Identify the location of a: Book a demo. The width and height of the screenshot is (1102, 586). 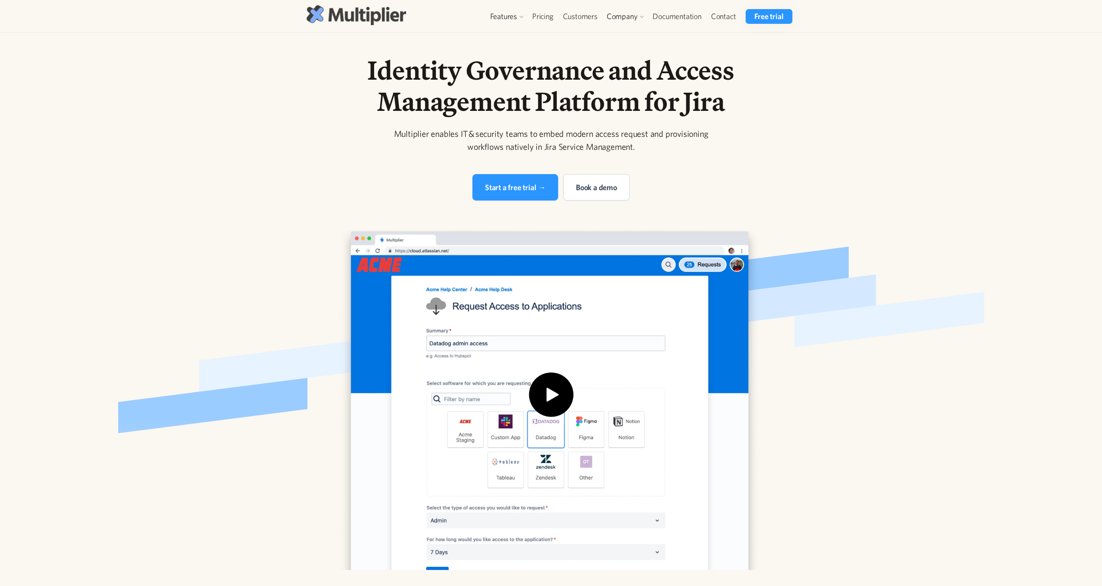
(596, 187).